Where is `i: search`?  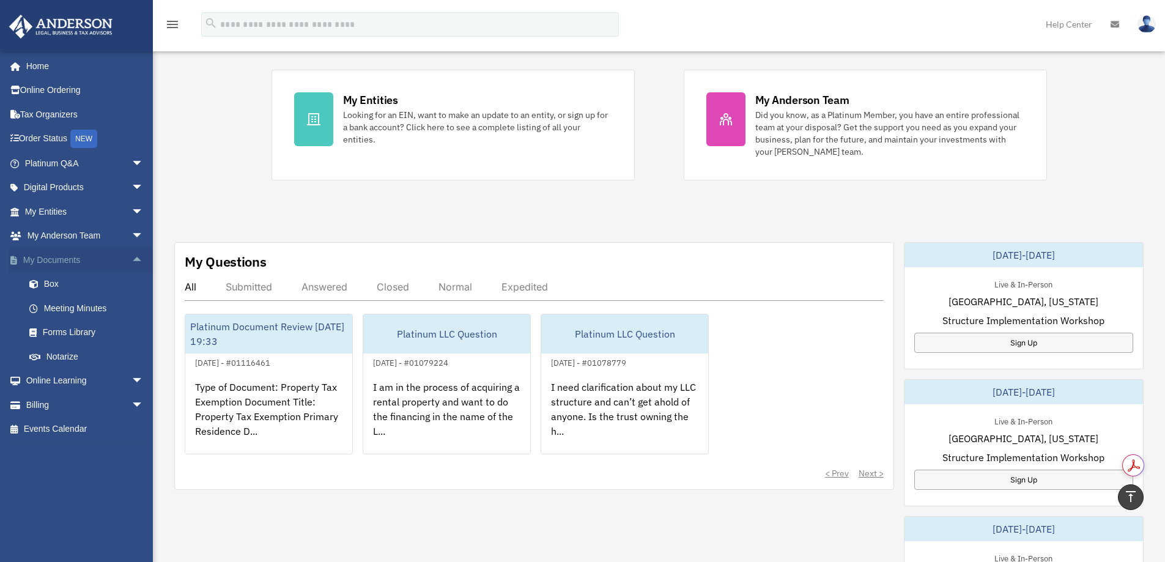 i: search is located at coordinates (211, 23).